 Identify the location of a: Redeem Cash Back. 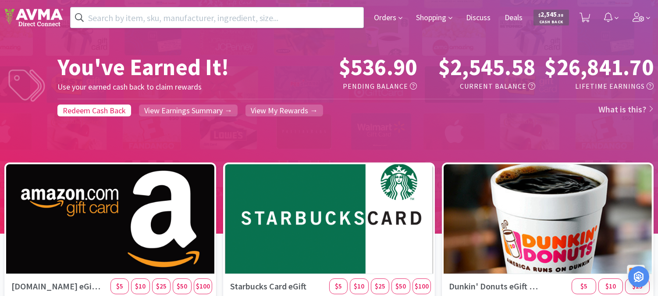
(94, 110).